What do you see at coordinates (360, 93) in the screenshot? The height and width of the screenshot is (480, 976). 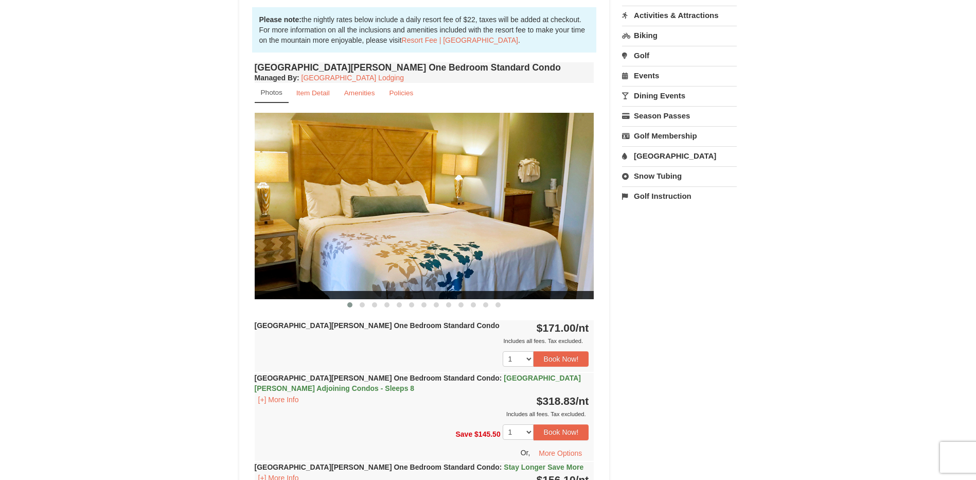 I see `small: Amenities` at bounding box center [360, 93].